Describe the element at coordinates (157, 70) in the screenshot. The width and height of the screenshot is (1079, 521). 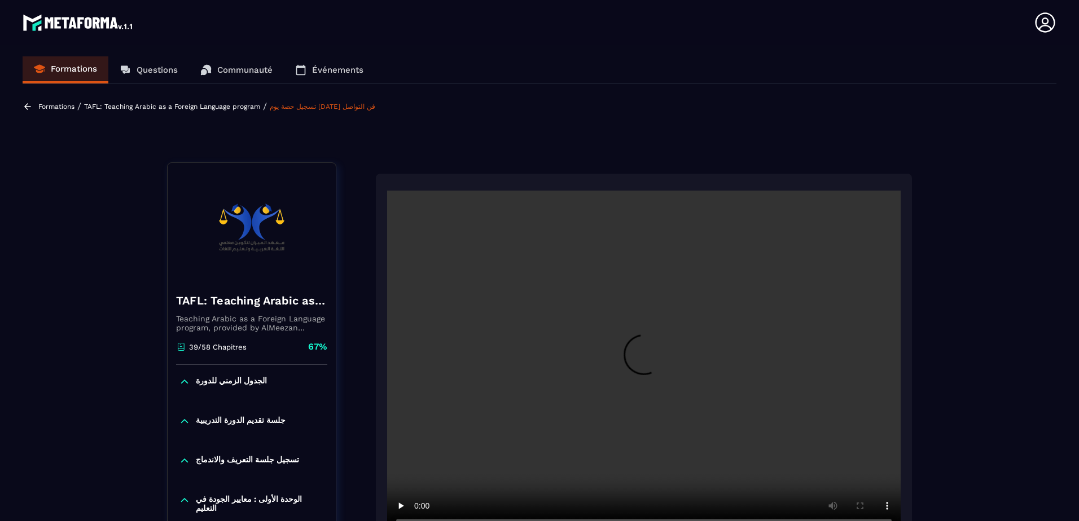
I see `p: Questions` at that location.